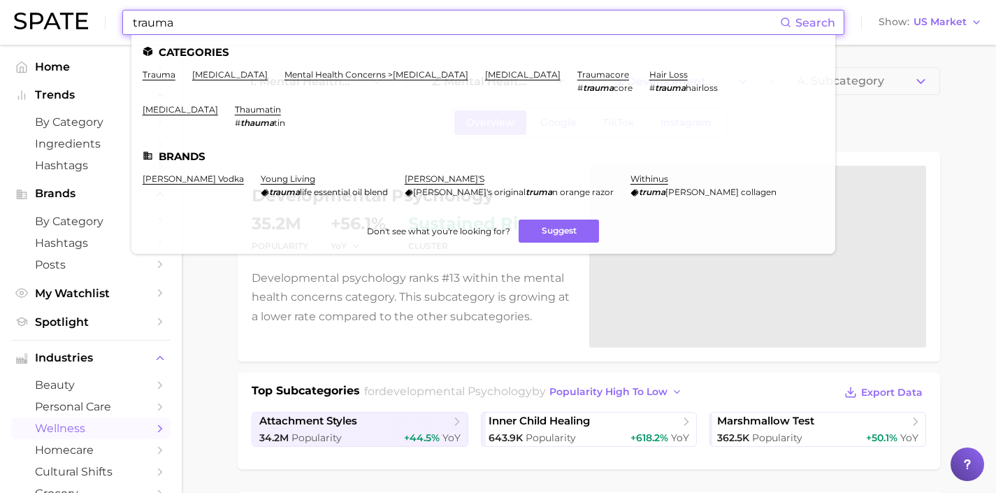 This screenshot has height=493, width=996. Describe the element at coordinates (91, 66) in the screenshot. I see `span: Home` at that location.